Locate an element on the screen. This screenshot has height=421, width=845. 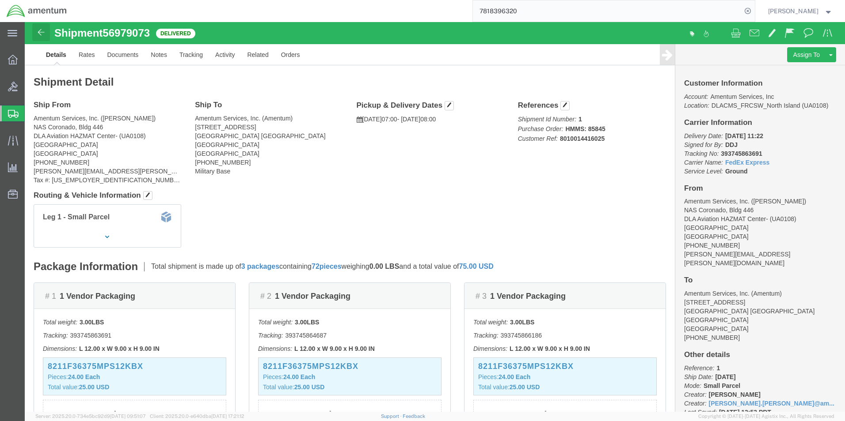
input: Search for shipment number, reference number is located at coordinates (607, 11).